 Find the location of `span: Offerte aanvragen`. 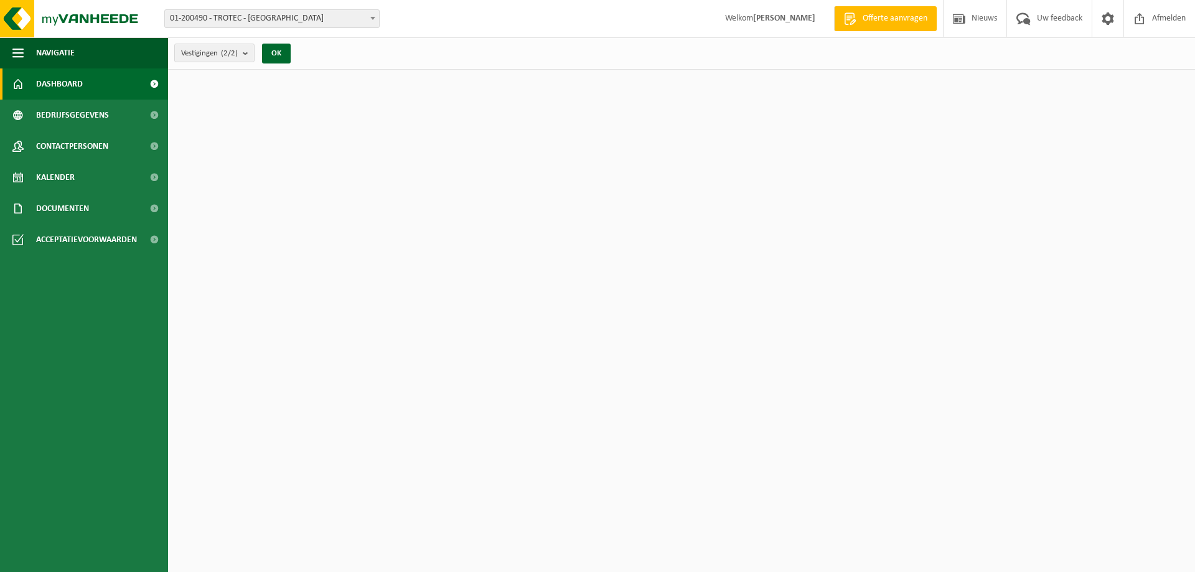

span: Offerte aanvragen is located at coordinates (895, 19).